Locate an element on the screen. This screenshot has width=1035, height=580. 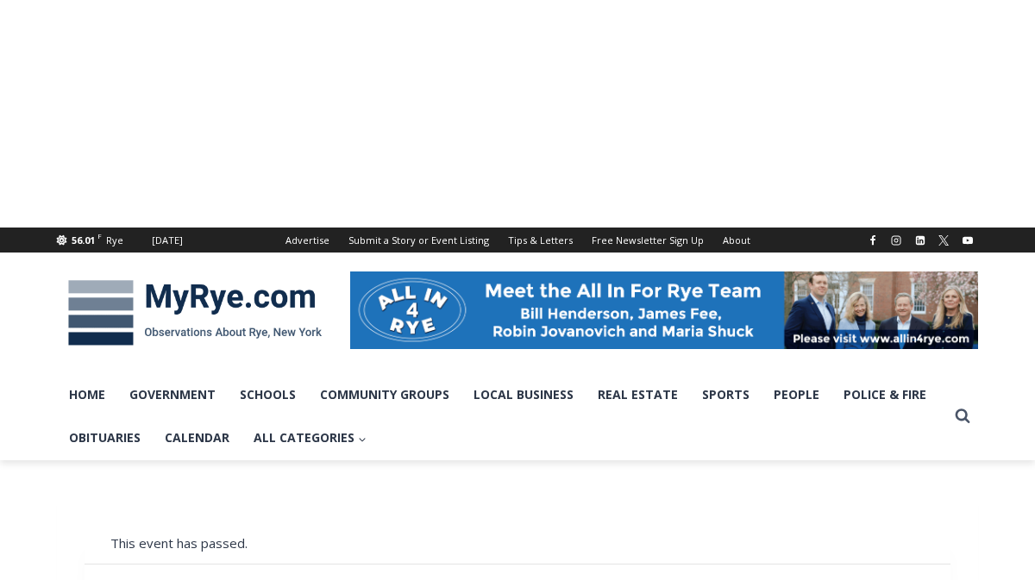
a: Community Groups is located at coordinates (385, 395).